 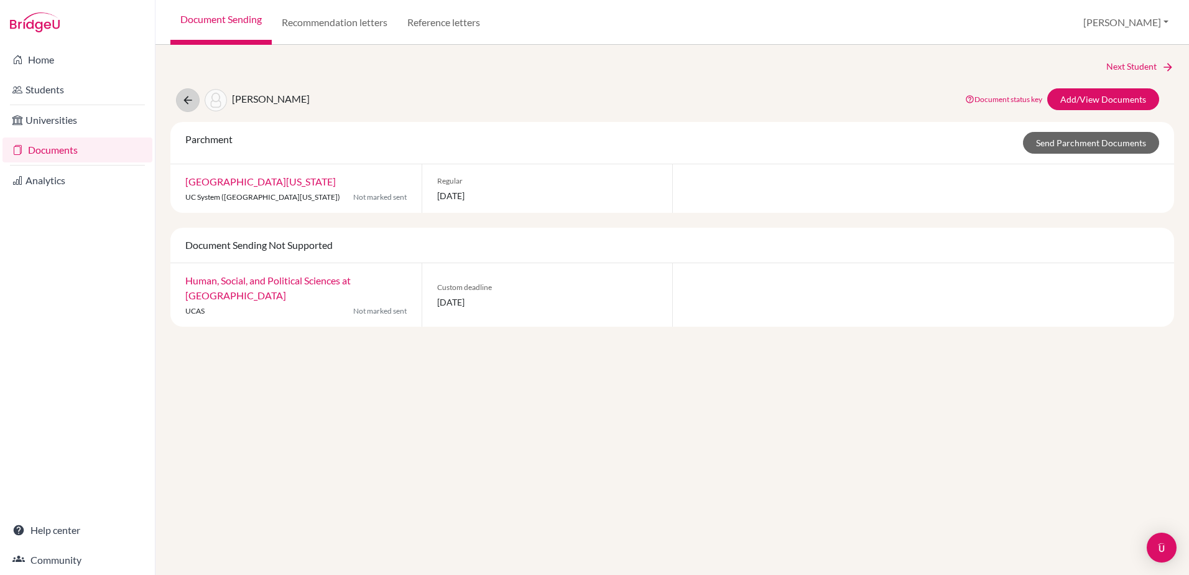 I want to click on a: Analytics, so click(x=77, y=180).